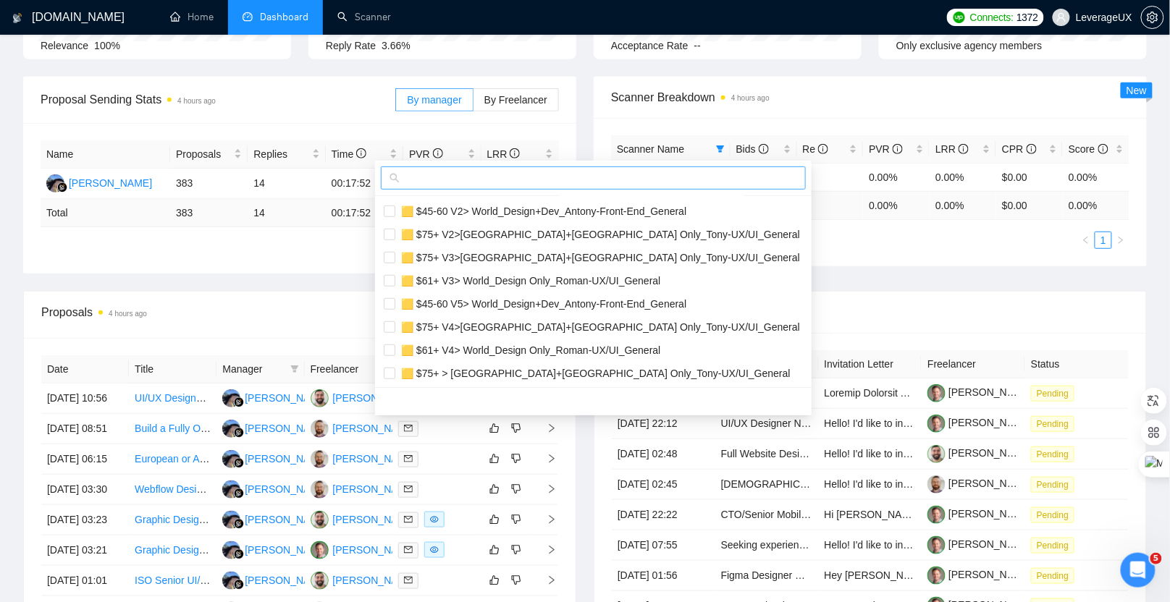  What do you see at coordinates (870, 364) in the screenshot?
I see `th: Invitation Letter` at bounding box center [870, 364].